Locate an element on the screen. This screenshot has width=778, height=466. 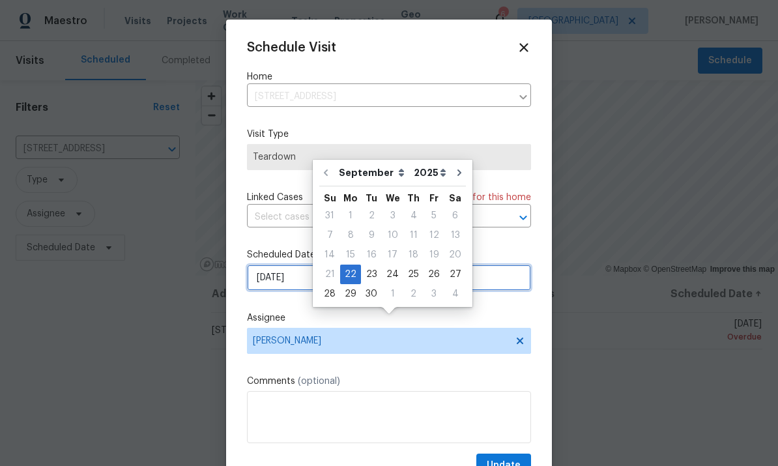
input: Enter in an address is located at coordinates (379, 96).